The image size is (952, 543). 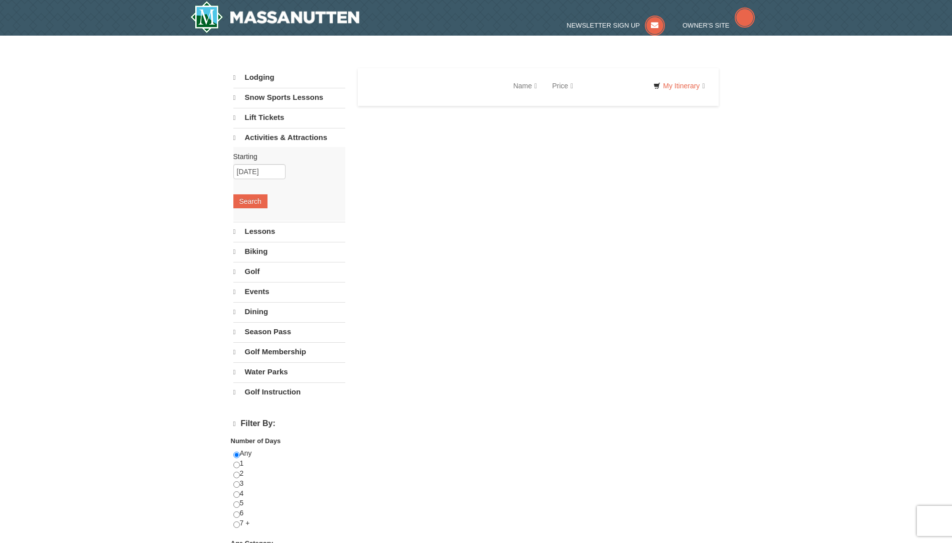 I want to click on a: Dining, so click(x=289, y=311).